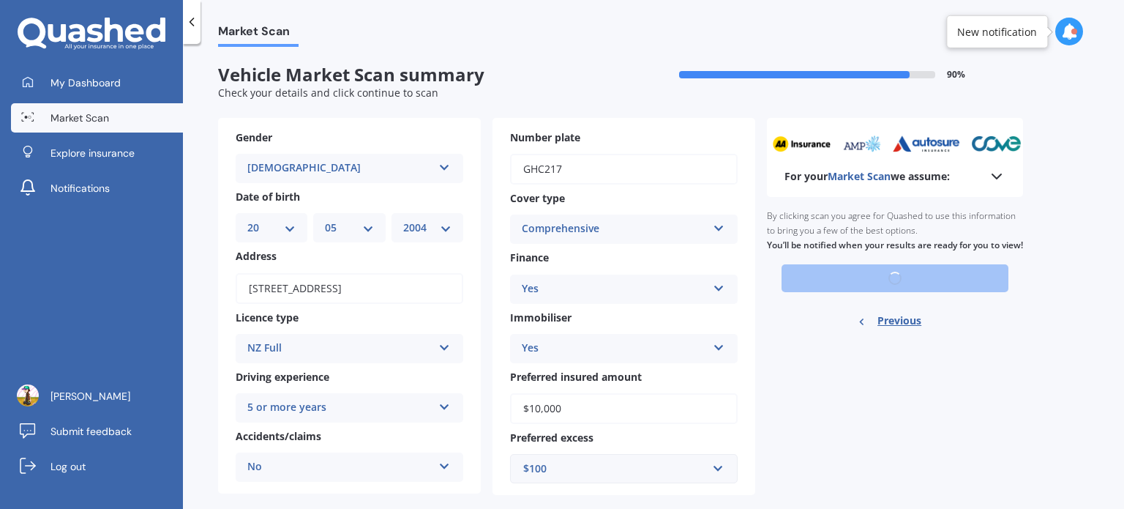  Describe the element at coordinates (97, 118) in the screenshot. I see `a: Market Scan` at that location.